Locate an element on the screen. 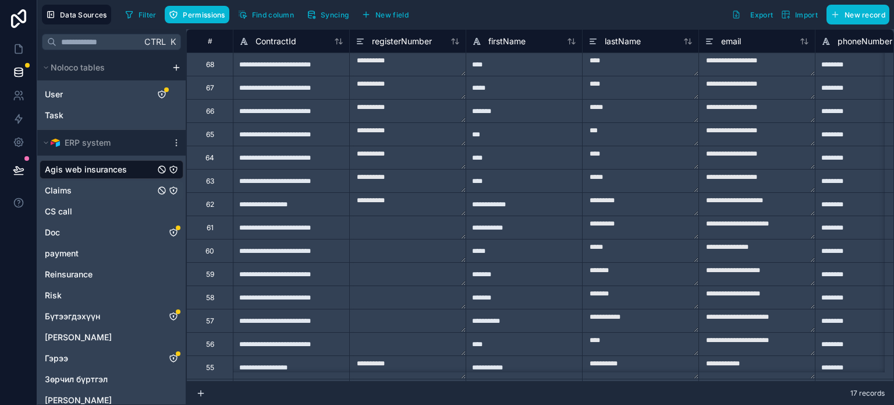 Image resolution: width=894 pixels, height=405 pixels. span: firstName is located at coordinates (507, 41).